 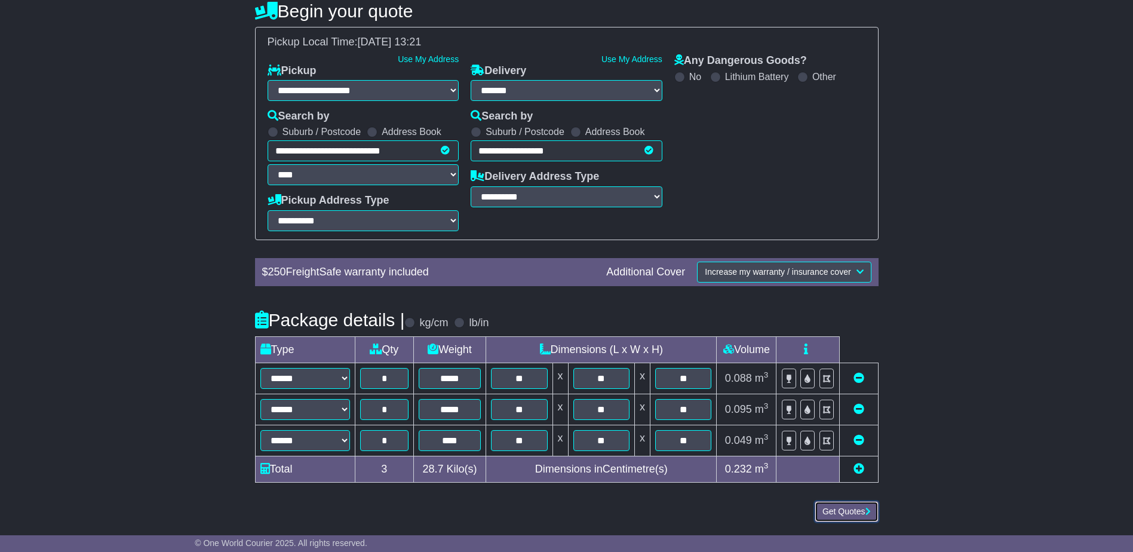 What do you see at coordinates (329, 201) in the screenshot?
I see `label: Pickup Address Type` at bounding box center [329, 201].